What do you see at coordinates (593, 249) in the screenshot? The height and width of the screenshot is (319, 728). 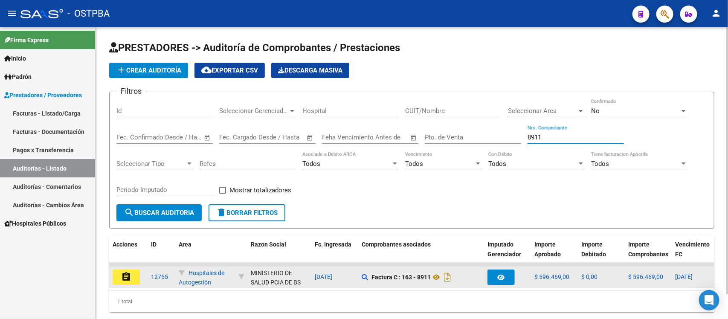 I see `span: Importe Debitado` at bounding box center [593, 249].